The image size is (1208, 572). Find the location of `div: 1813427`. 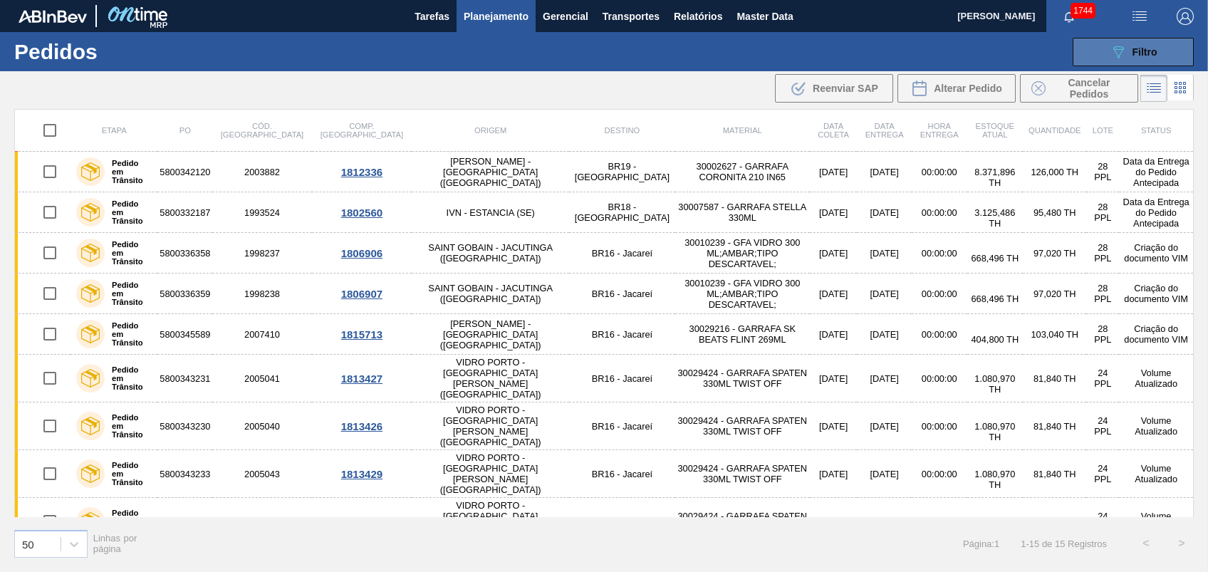

div: 1813427 is located at coordinates (362, 378).